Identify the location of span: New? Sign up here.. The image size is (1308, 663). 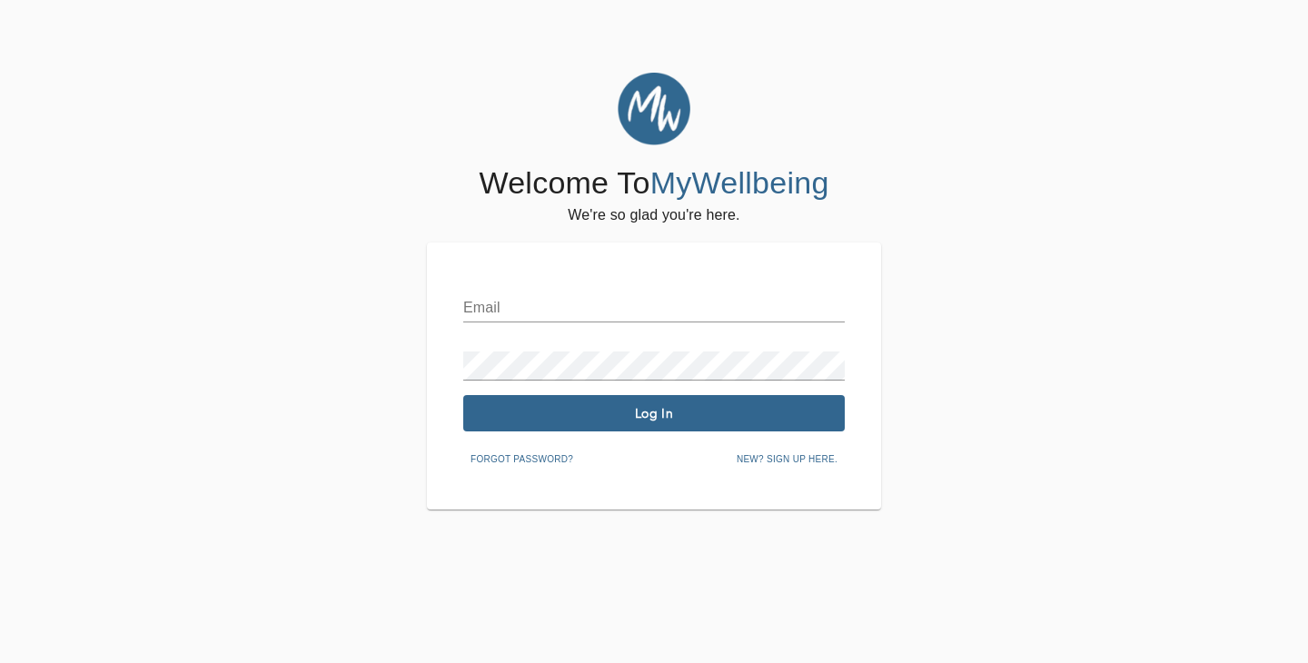
(787, 460).